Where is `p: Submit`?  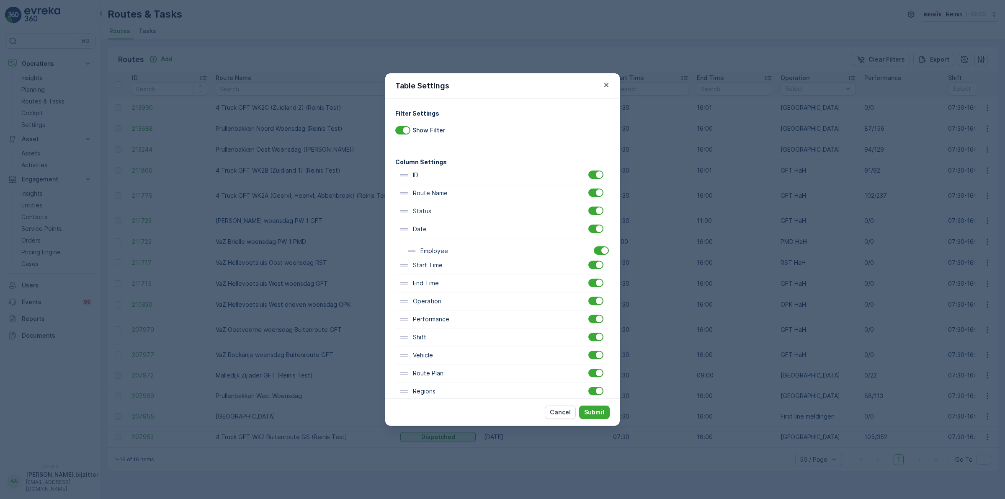
p: Submit is located at coordinates (594, 412).